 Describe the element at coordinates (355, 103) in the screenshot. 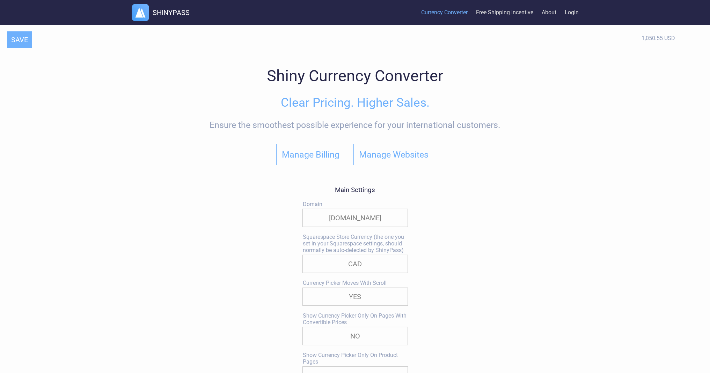

I see `h2: Clear Pricing. Higher Sales.` at that location.